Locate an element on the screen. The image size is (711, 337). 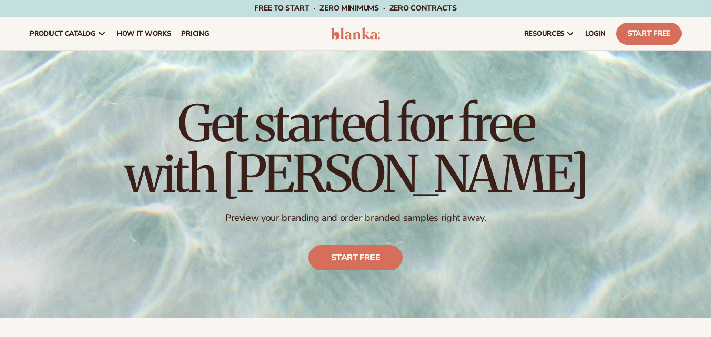
a: Start Free is located at coordinates (649, 34).